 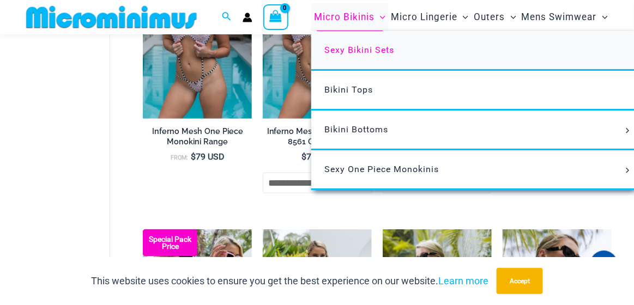 I want to click on span: Bikini Bottoms, so click(x=356, y=129).